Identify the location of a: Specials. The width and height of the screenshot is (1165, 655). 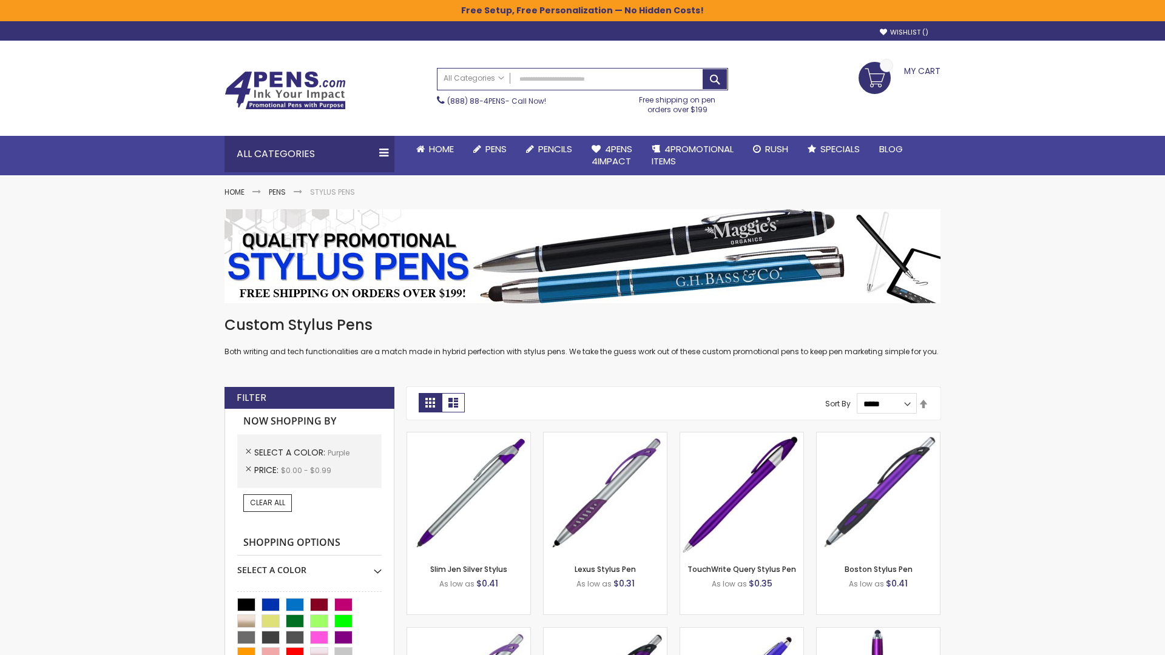
(833, 149).